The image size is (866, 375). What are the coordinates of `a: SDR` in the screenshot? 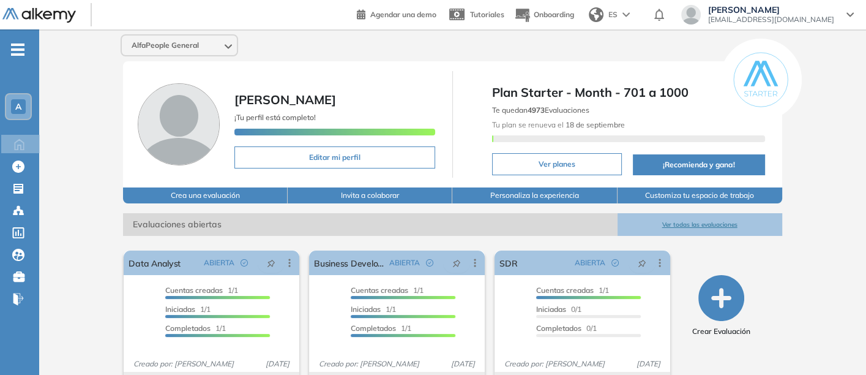 It's located at (508, 263).